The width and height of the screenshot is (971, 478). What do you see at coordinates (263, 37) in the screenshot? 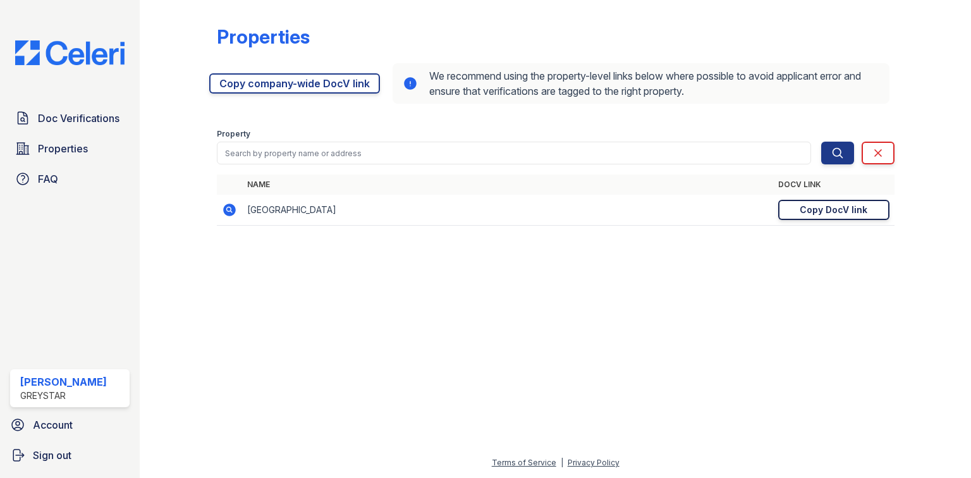
I see `div: Properties` at bounding box center [263, 37].